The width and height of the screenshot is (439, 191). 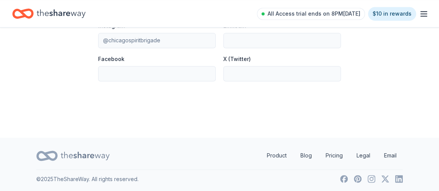 What do you see at coordinates (306, 156) in the screenshot?
I see `a: Blog` at bounding box center [306, 156].